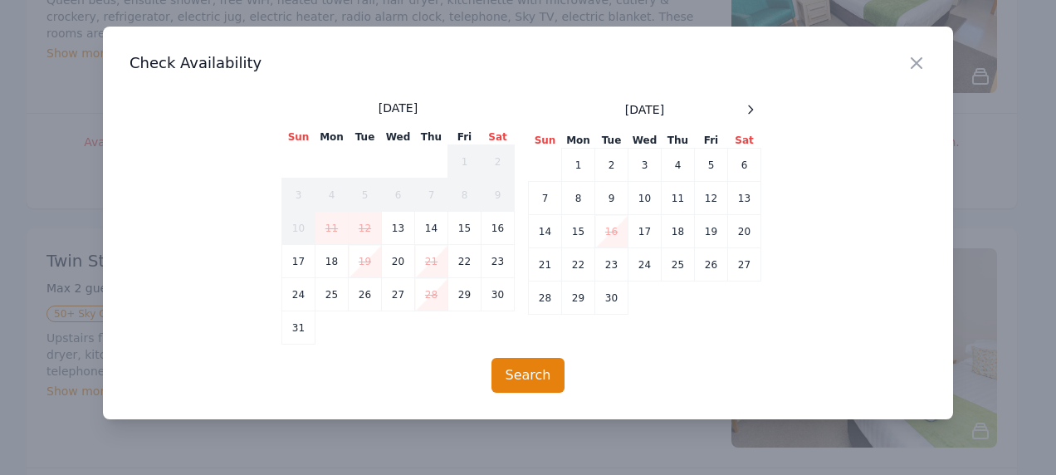  Describe the element at coordinates (299, 328) in the screenshot. I see `td: 31` at that location.